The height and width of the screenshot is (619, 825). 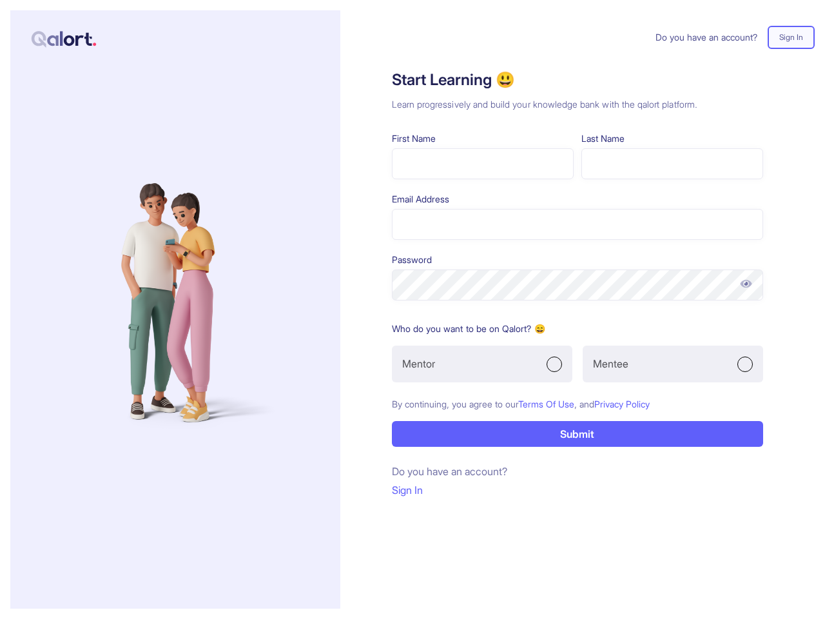 I want to click on span: Terms Of Use, so click(x=546, y=404).